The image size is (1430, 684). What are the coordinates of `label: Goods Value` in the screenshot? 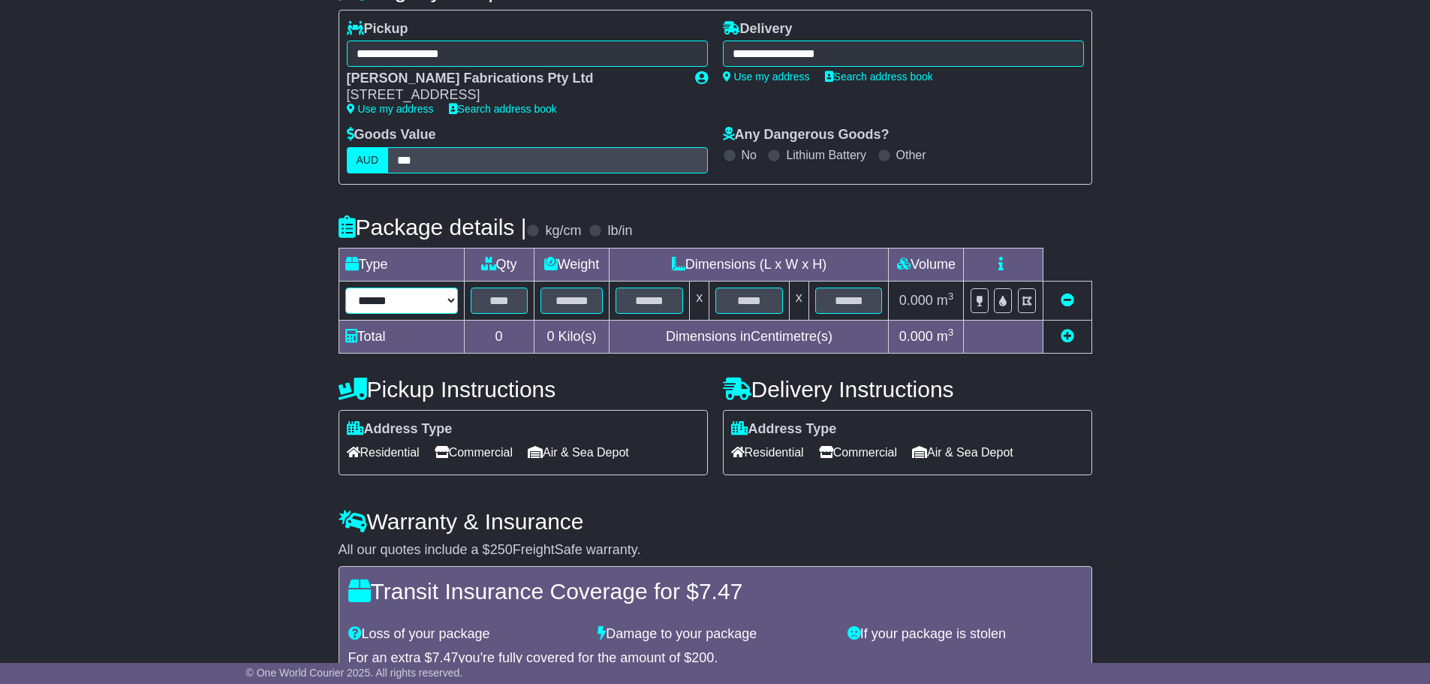 It's located at (391, 135).